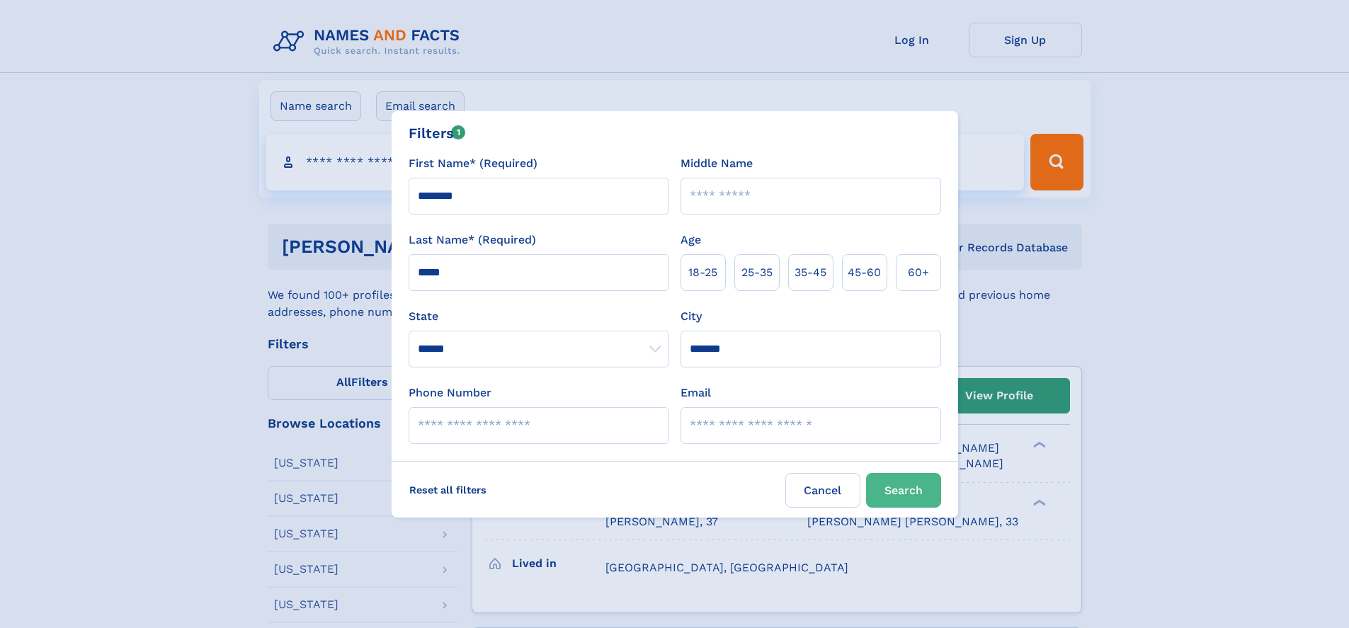 This screenshot has height=628, width=1349. Describe the element at coordinates (695, 393) in the screenshot. I see `label: Email` at that location.